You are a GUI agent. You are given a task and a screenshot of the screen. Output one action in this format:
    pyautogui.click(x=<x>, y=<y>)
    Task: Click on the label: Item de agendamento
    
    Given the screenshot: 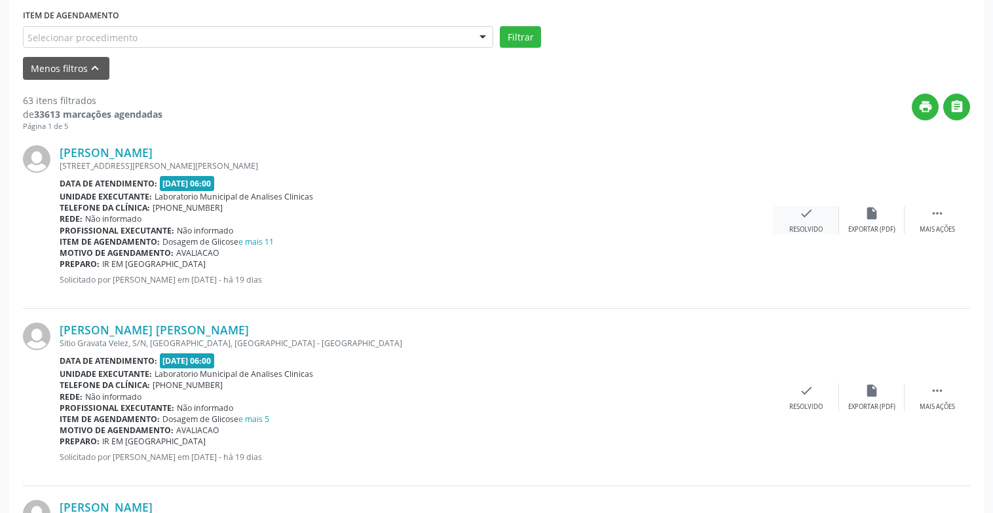 What is the action you would take?
    pyautogui.click(x=71, y=16)
    